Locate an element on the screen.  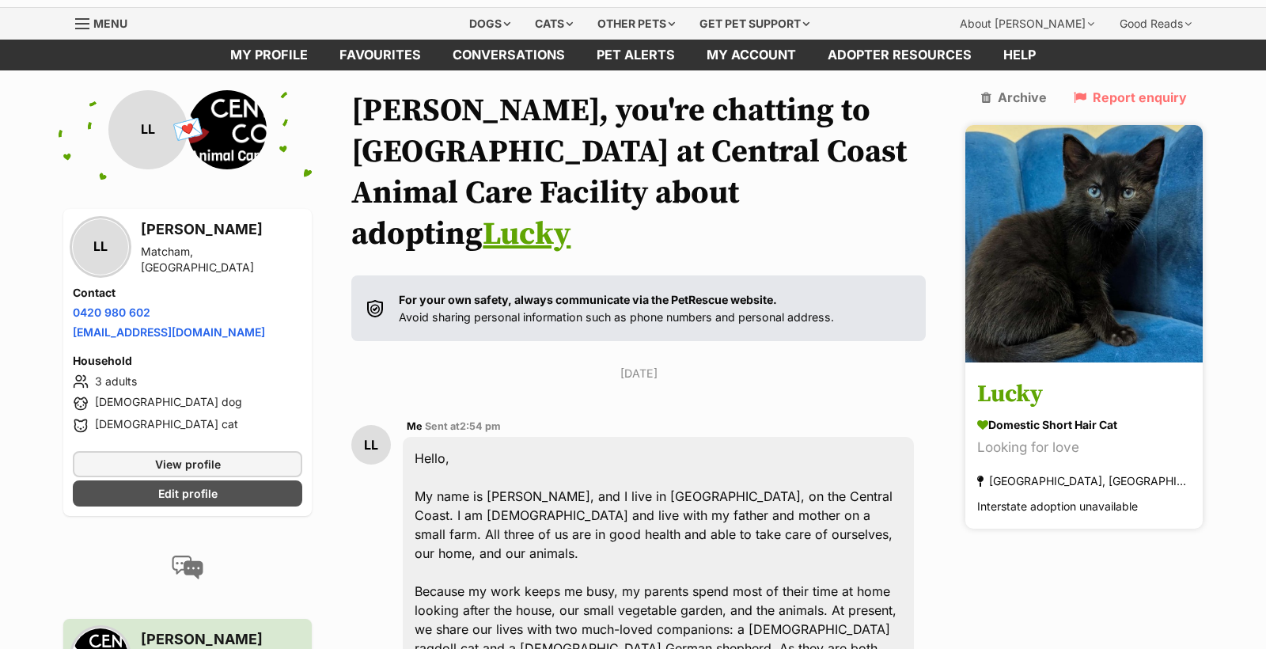
a: Pet alerts is located at coordinates (635, 55).